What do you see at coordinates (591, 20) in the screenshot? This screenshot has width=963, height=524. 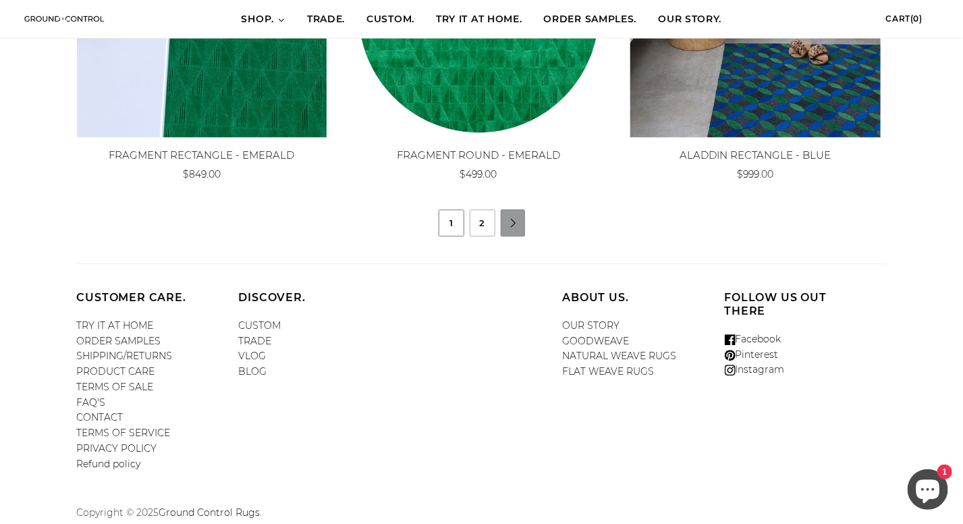 I see `span: ORDER SAMPLES.` at bounding box center [591, 20].